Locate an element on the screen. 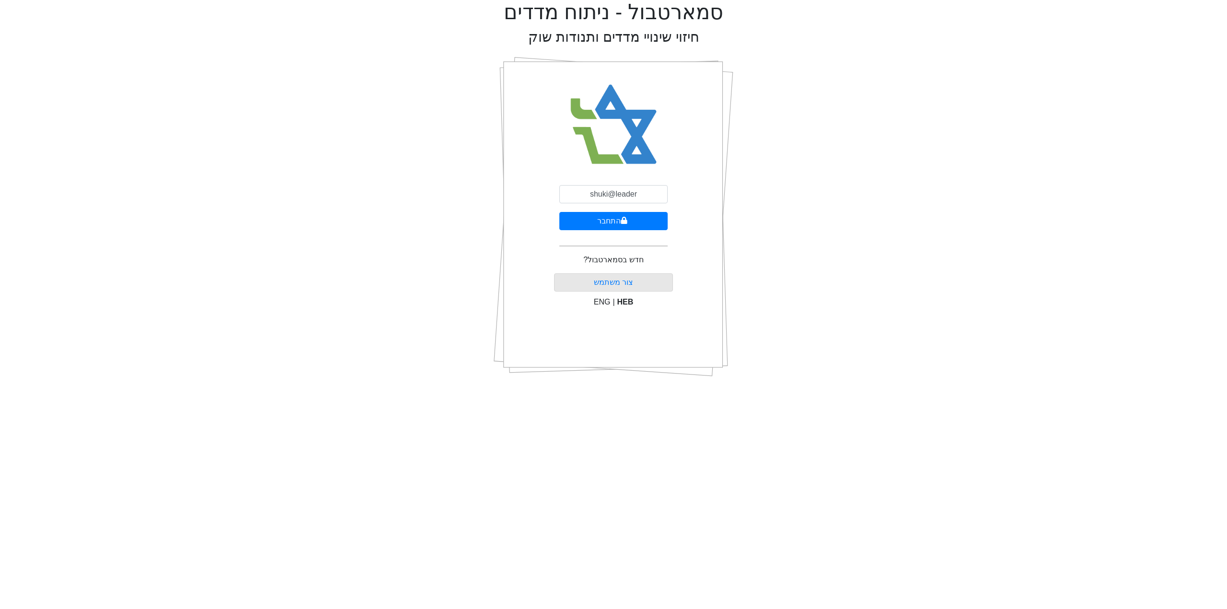 Image resolution: width=1227 pixels, height=609 pixels. button: צור משתמש is located at coordinates (614, 282).